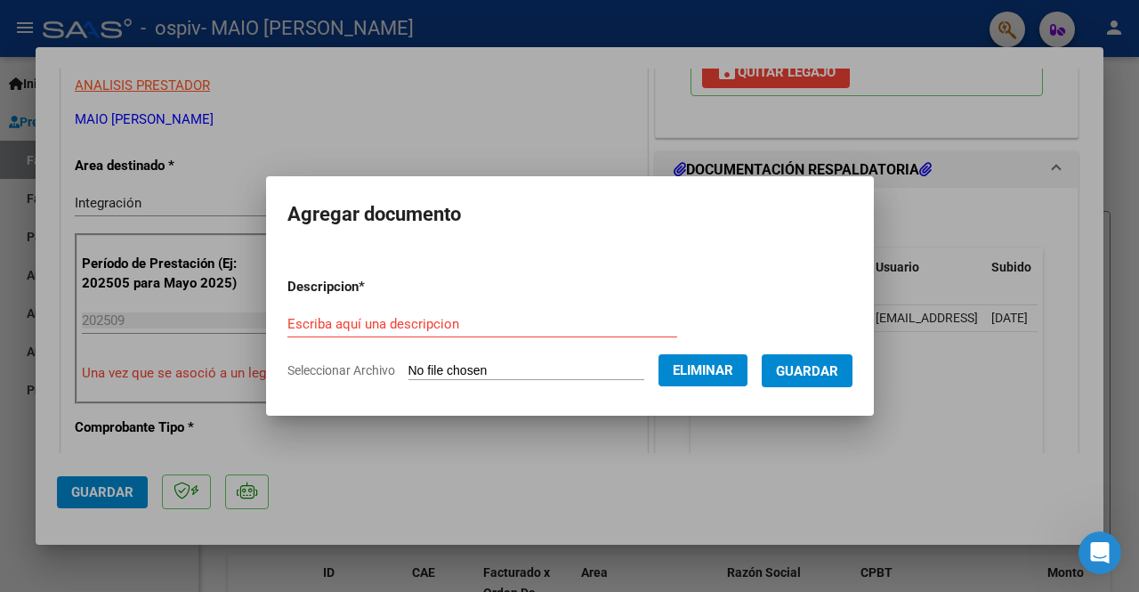  Describe the element at coordinates (341, 370) in the screenshot. I see `span: Seleccionar Archivo` at that location.